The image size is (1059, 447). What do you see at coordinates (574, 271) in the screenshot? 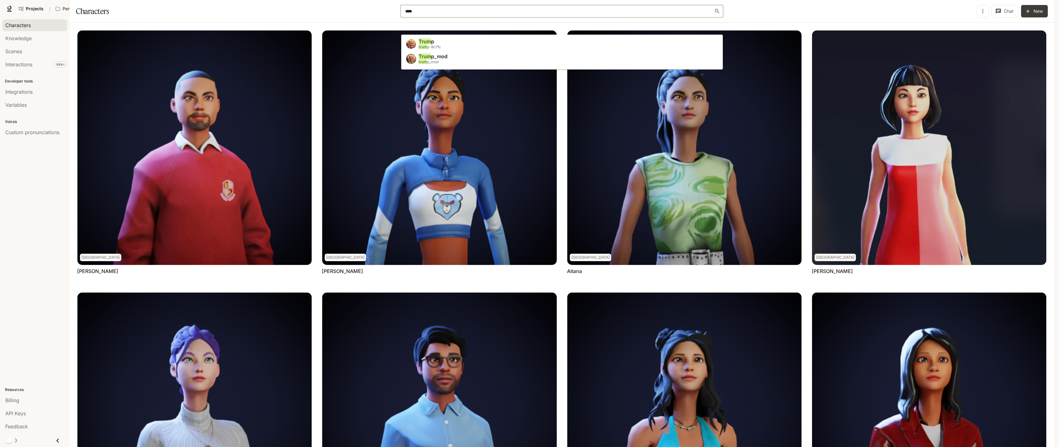
I see `a: Aitana` at bounding box center [574, 271].